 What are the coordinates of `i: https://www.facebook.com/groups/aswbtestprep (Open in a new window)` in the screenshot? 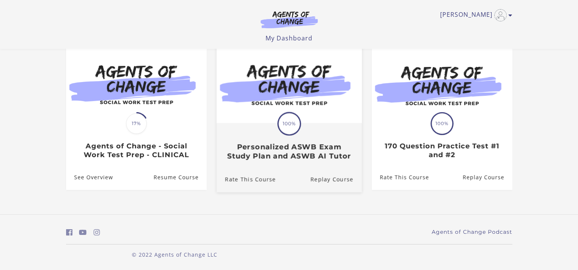 It's located at (69, 232).